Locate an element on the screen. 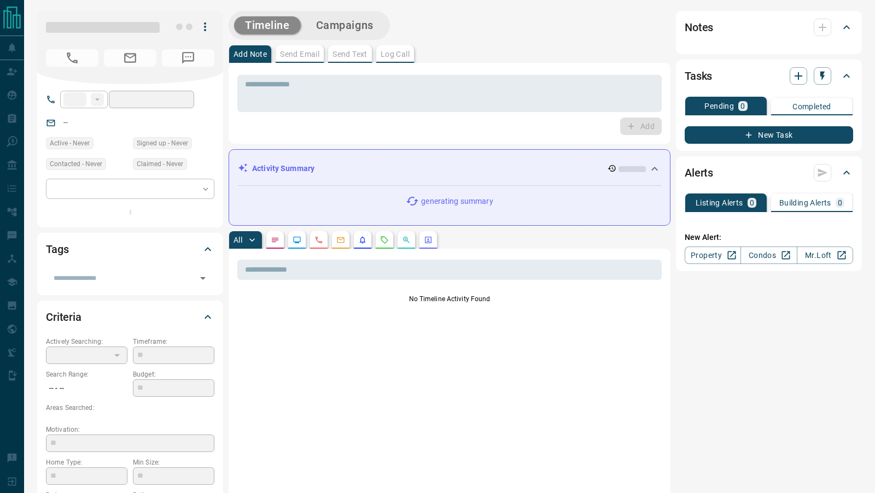 The image size is (875, 493). p: Activity Summary is located at coordinates (283, 169).